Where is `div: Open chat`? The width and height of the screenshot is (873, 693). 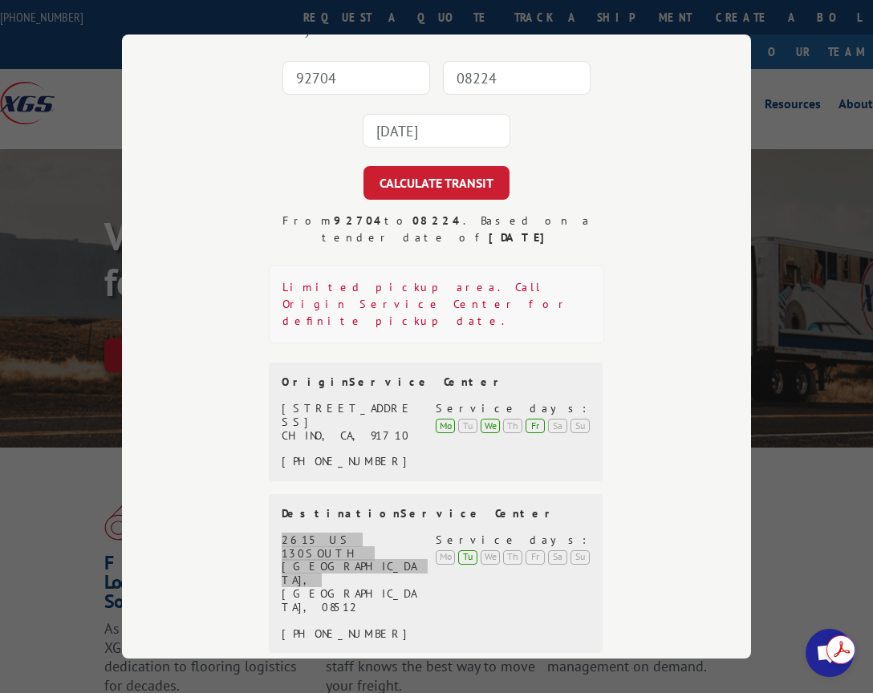 div: Open chat is located at coordinates (830, 653).